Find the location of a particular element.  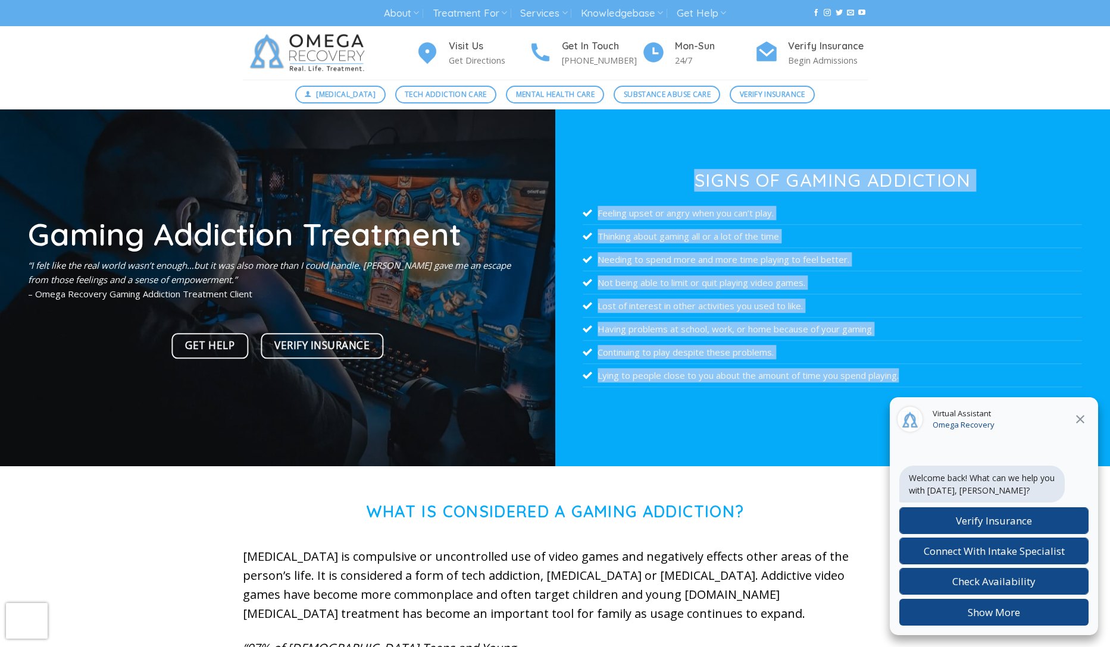

a: Mental Health Care is located at coordinates (555, 95).